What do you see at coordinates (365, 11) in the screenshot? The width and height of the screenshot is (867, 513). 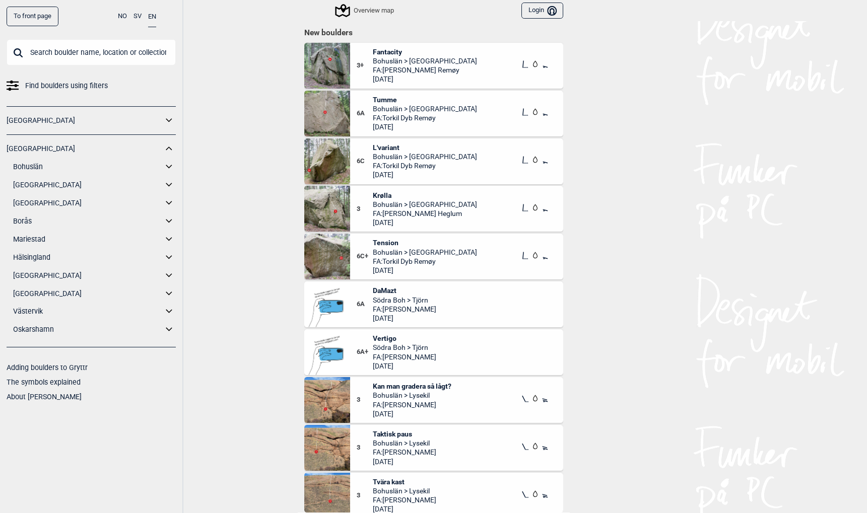 I see `div: Overview map` at bounding box center [365, 11].